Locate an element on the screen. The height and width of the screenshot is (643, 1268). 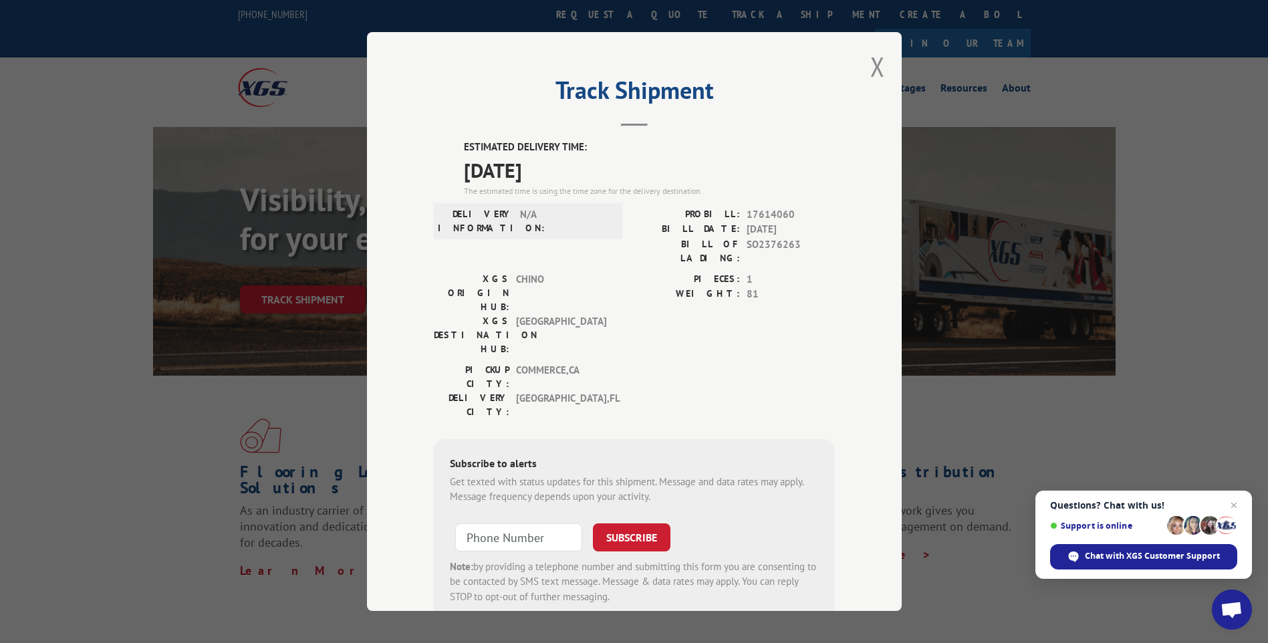
div: Subscribe to alerts is located at coordinates (634, 465).